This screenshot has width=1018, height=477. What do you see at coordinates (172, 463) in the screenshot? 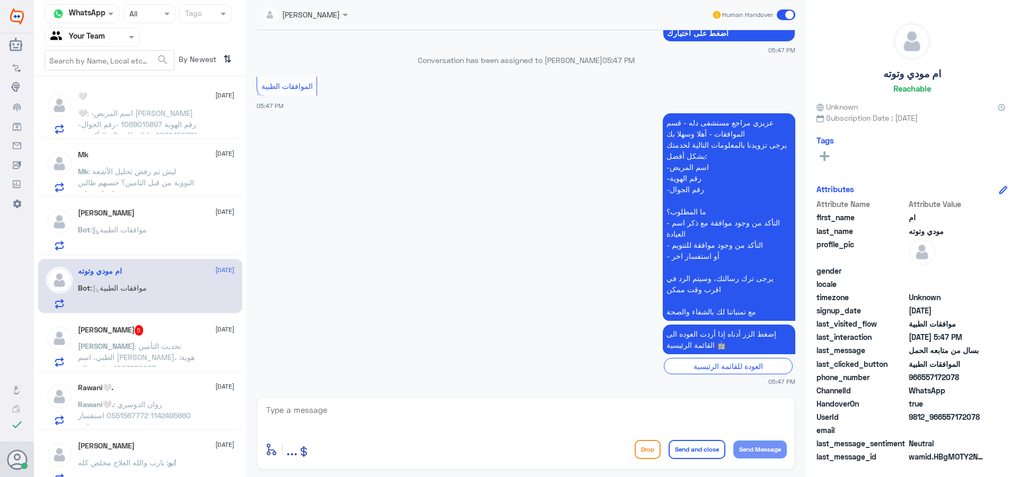
I see `span: ابو` at bounding box center [172, 463].